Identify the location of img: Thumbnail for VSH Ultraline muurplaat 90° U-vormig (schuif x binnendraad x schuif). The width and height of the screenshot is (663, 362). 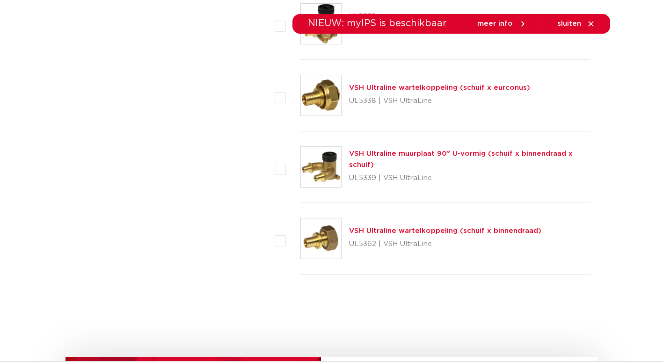
(321, 167).